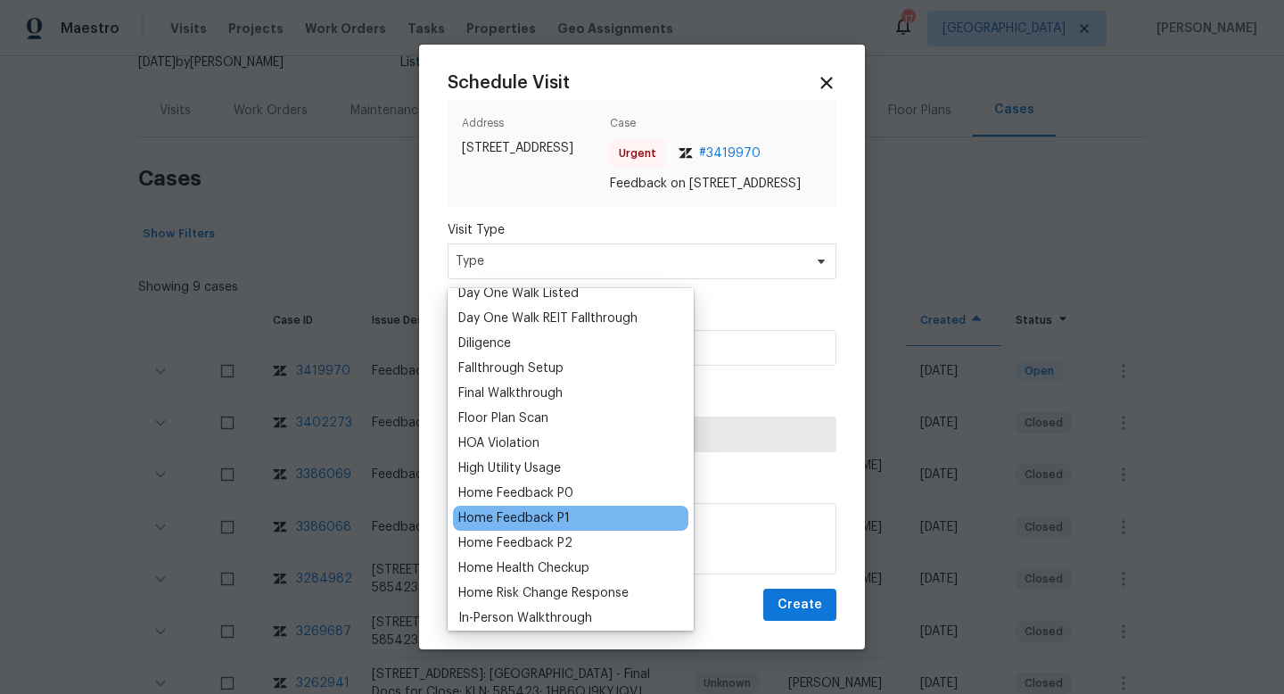 This screenshot has height=694, width=1284. What do you see at coordinates (641, 153) in the screenshot?
I see `span: Urgent` at bounding box center [641, 153].